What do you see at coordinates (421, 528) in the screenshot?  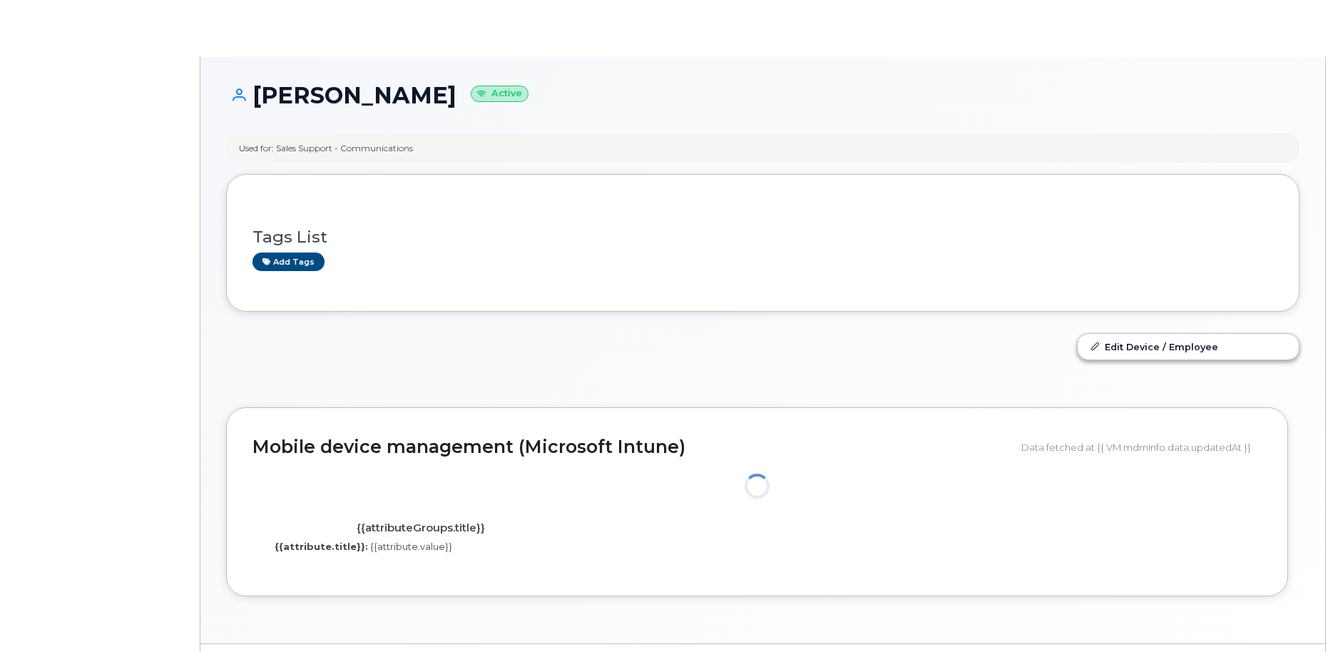 I see `h4: {{attributeGroups.title}}` at bounding box center [421, 528].